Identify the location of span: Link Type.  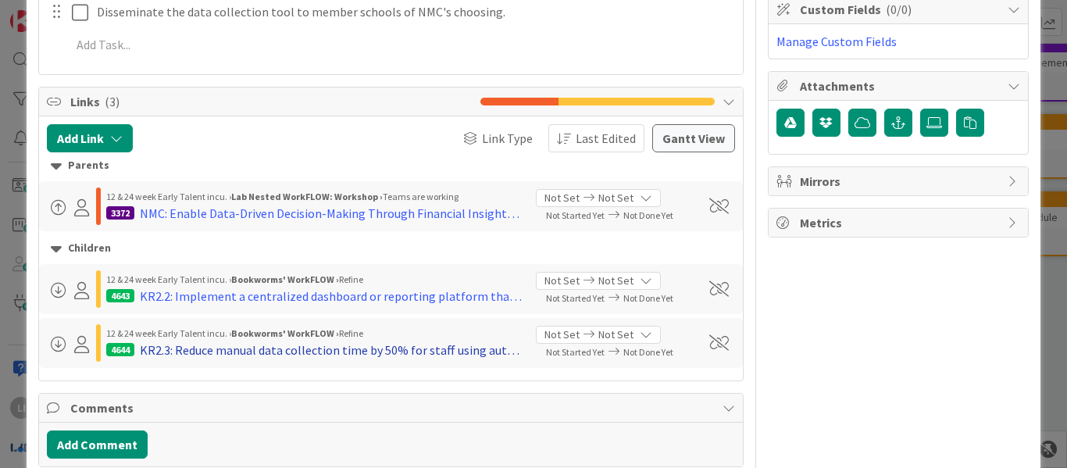
(507, 138).